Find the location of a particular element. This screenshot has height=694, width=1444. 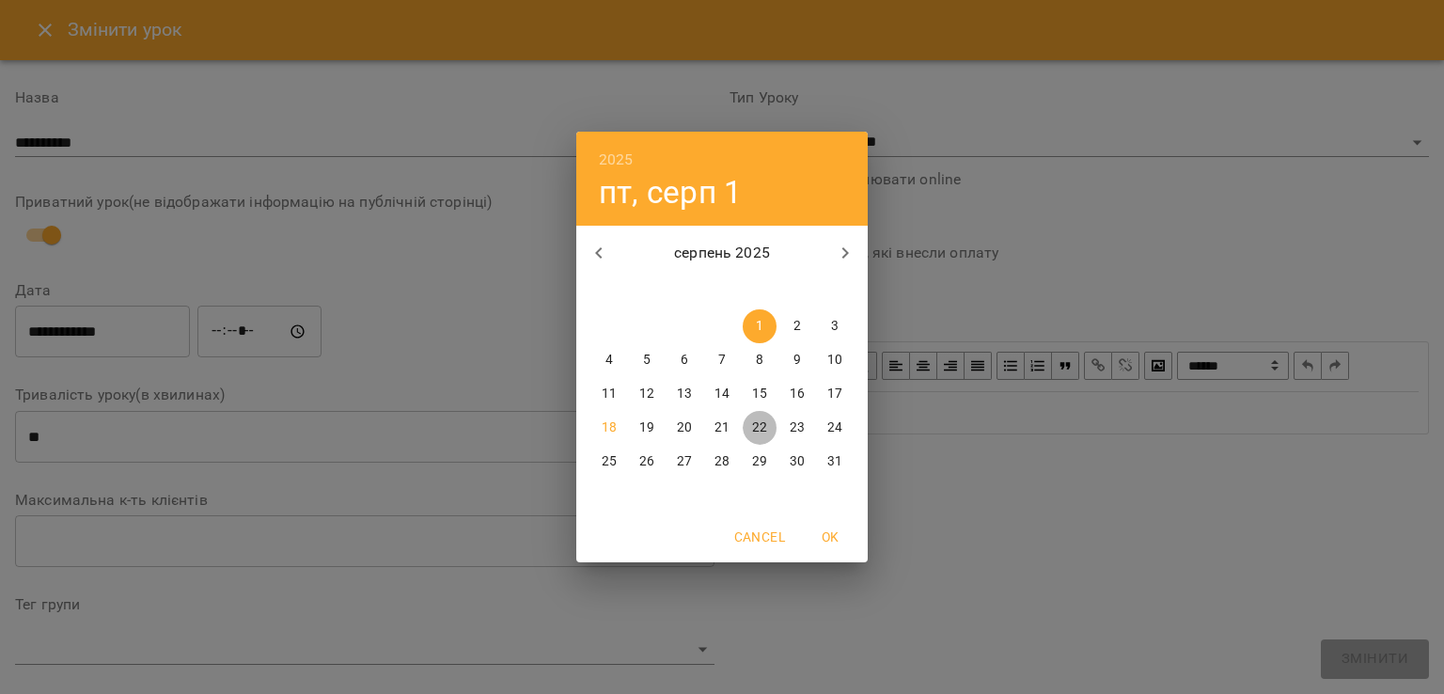

p: 25 is located at coordinates (609, 462).